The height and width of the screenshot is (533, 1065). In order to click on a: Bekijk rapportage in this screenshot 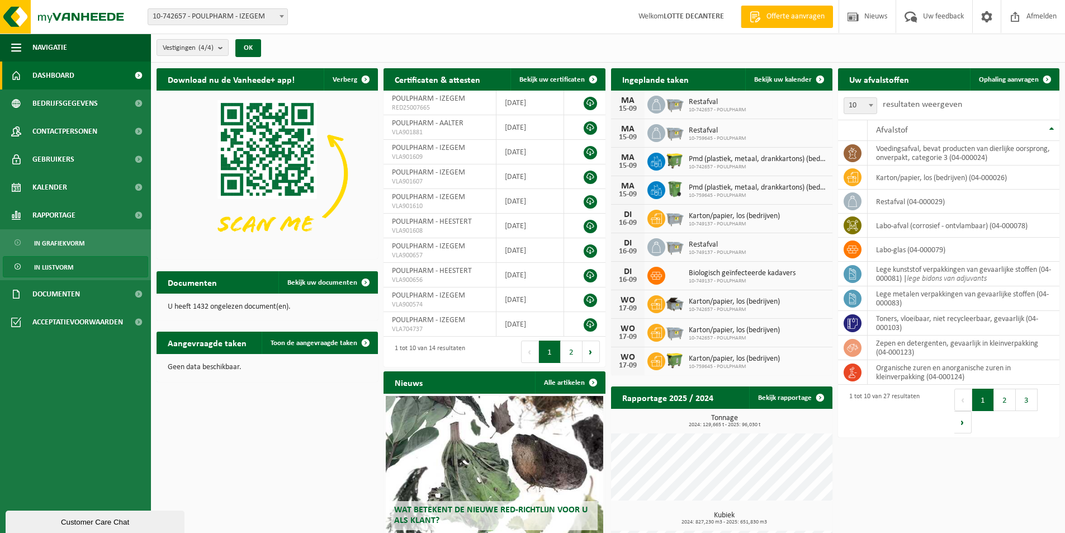, I will do `click(790, 397)`.